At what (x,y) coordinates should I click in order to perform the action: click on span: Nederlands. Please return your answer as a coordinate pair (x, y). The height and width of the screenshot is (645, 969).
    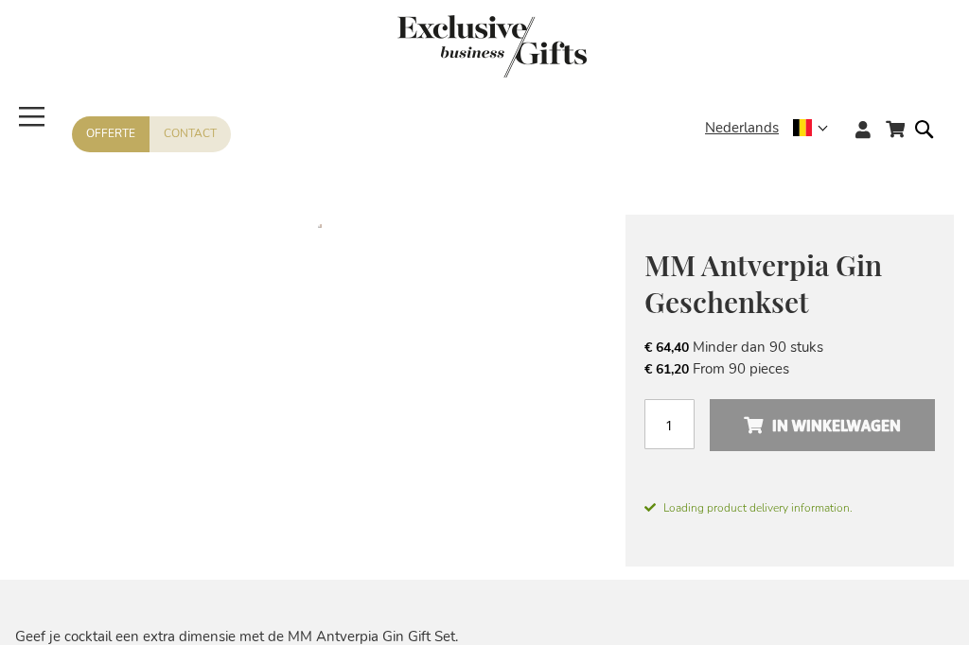
    Looking at the image, I should click on (742, 128).